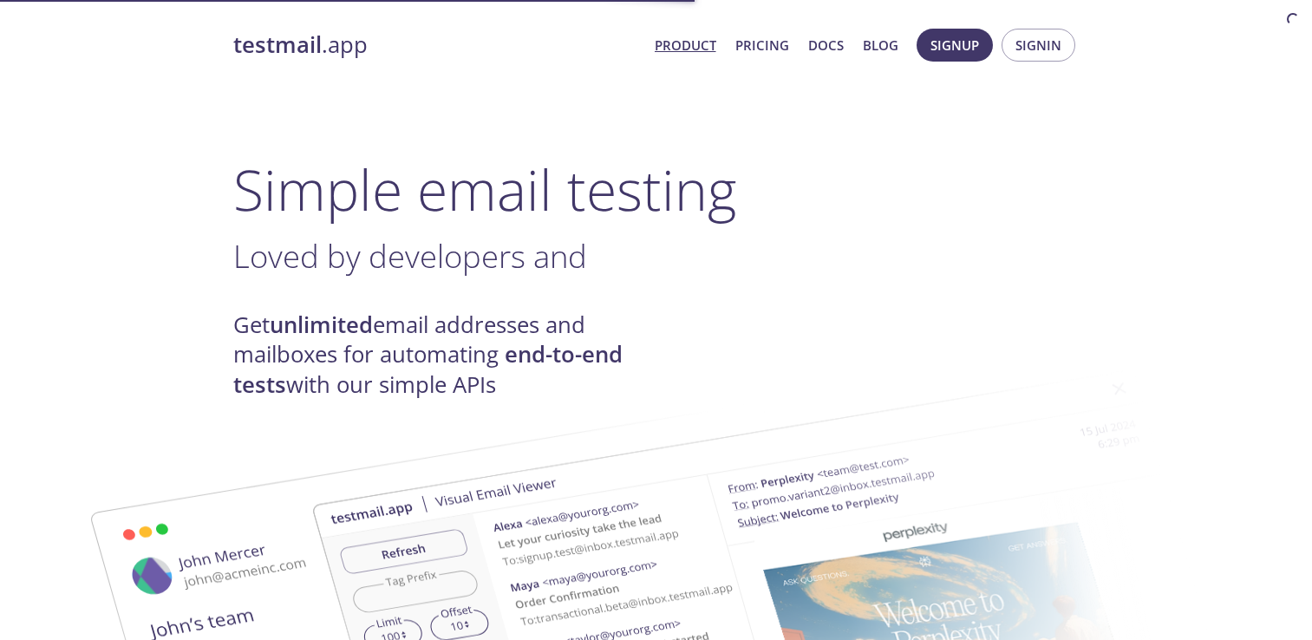 Image resolution: width=1312 pixels, height=640 pixels. Describe the element at coordinates (428, 369) in the screenshot. I see `strong: end-to-end tests` at that location.